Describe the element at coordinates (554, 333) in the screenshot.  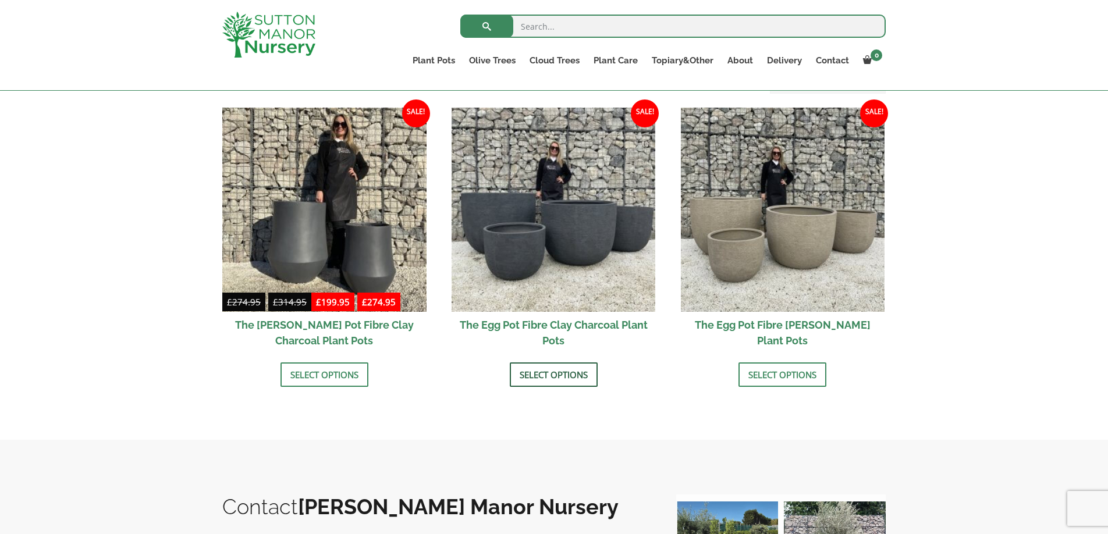
I see `h2: The Egg Pot Fibre Clay Charcoal Plant Pots` at that location.